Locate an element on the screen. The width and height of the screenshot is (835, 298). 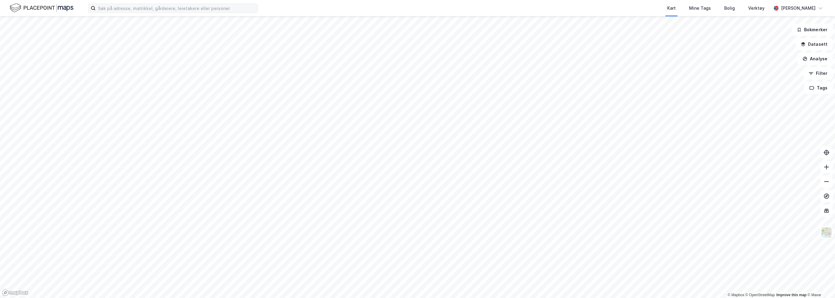
input: Søk på adresse, matrikkel, gårdeiere, leietakere eller personer is located at coordinates (177, 8).